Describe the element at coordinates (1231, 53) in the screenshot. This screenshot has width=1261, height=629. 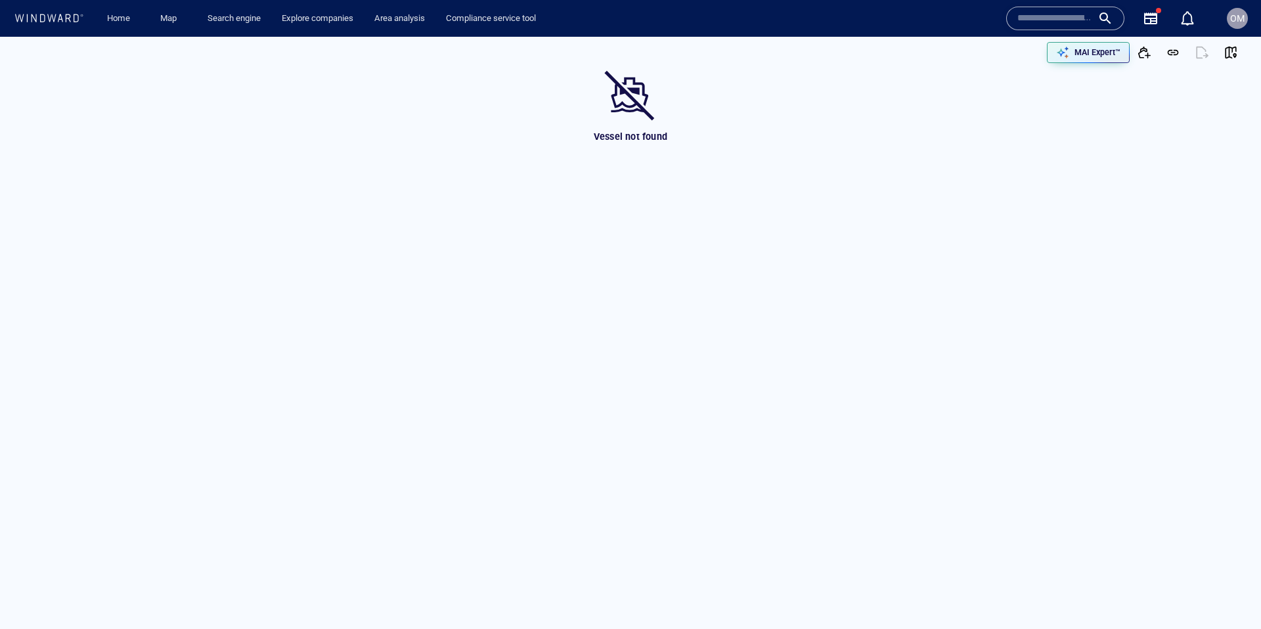
I see `button: View on map` at that location.